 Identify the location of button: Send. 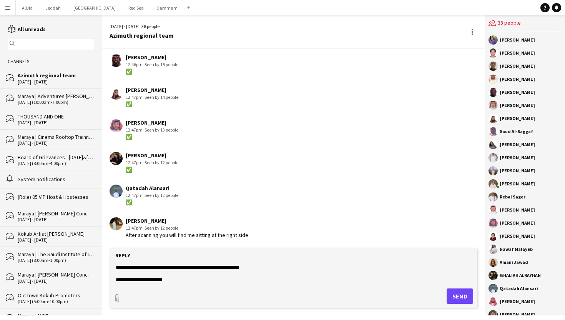
(460, 296).